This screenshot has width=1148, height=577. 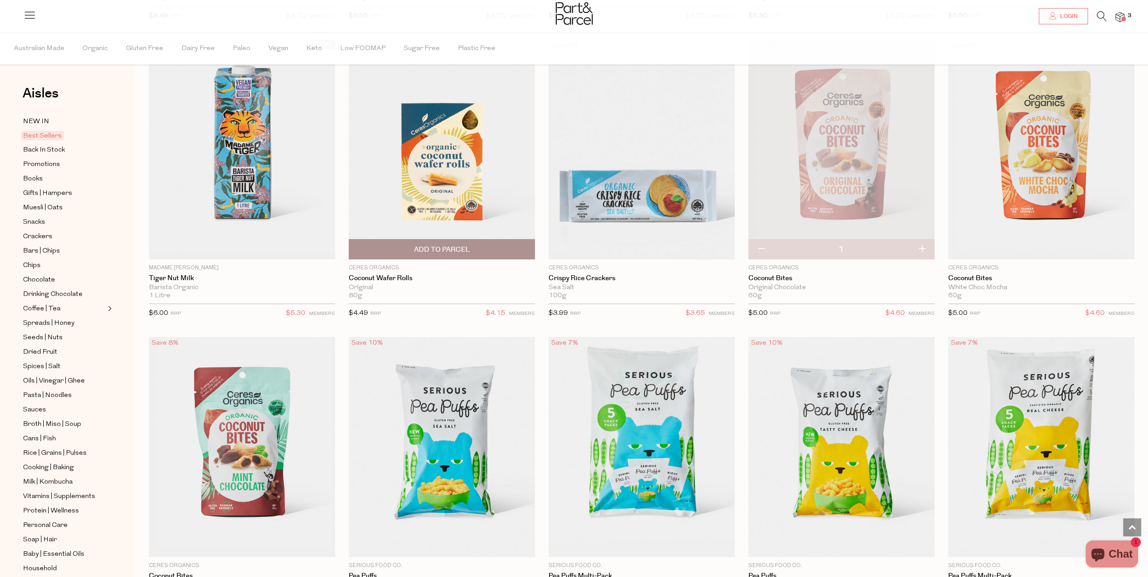 What do you see at coordinates (51, 511) in the screenshot?
I see `span: Protein | Wellness` at bounding box center [51, 511].